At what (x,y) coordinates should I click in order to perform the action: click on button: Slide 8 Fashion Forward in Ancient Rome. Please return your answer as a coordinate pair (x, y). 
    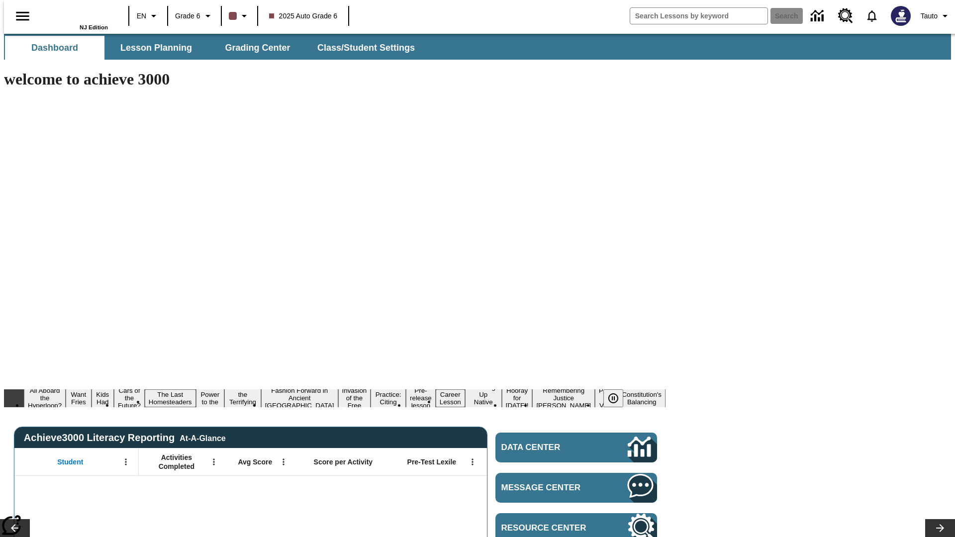
    Looking at the image, I should click on (299, 398).